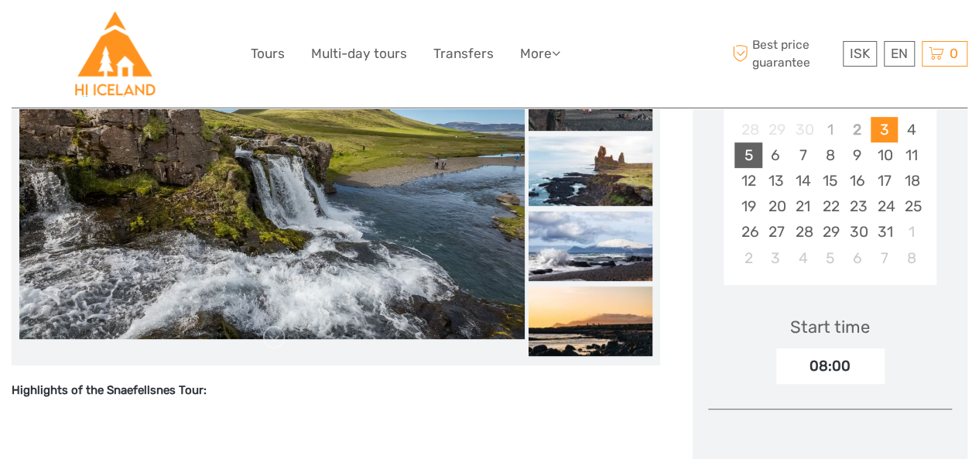  I want to click on div: Choose Thursday, October 9th, 2025, so click(857, 155).